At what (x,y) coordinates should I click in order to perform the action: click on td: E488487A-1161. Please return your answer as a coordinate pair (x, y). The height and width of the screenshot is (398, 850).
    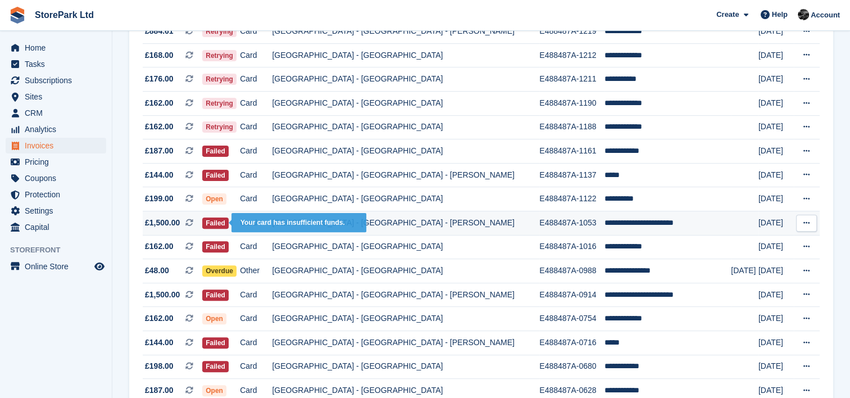
    Looking at the image, I should click on (572, 151).